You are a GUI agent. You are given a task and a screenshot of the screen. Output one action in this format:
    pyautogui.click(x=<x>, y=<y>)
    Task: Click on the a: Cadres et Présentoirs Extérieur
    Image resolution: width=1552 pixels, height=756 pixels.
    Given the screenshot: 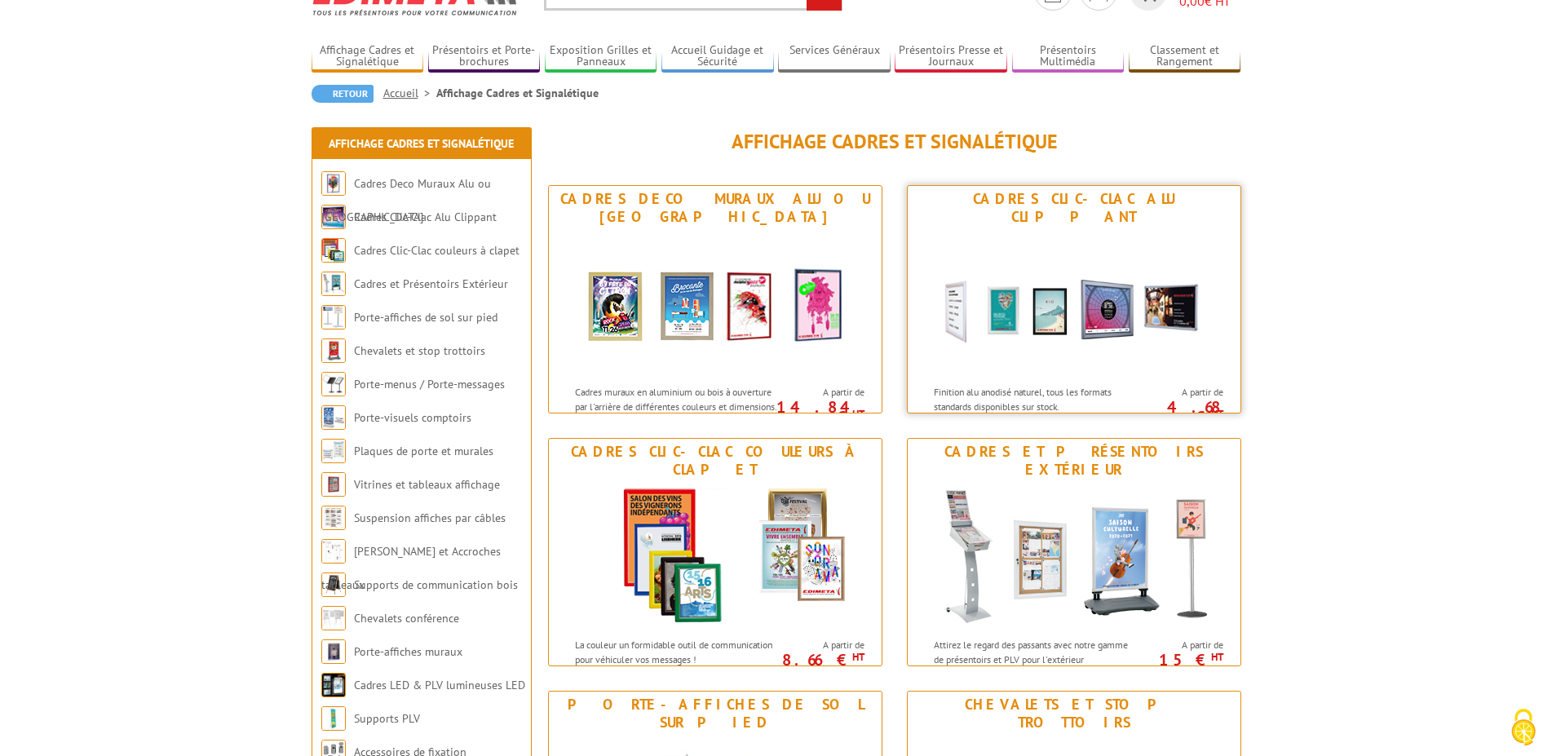 What is the action you would take?
    pyautogui.click(x=431, y=284)
    